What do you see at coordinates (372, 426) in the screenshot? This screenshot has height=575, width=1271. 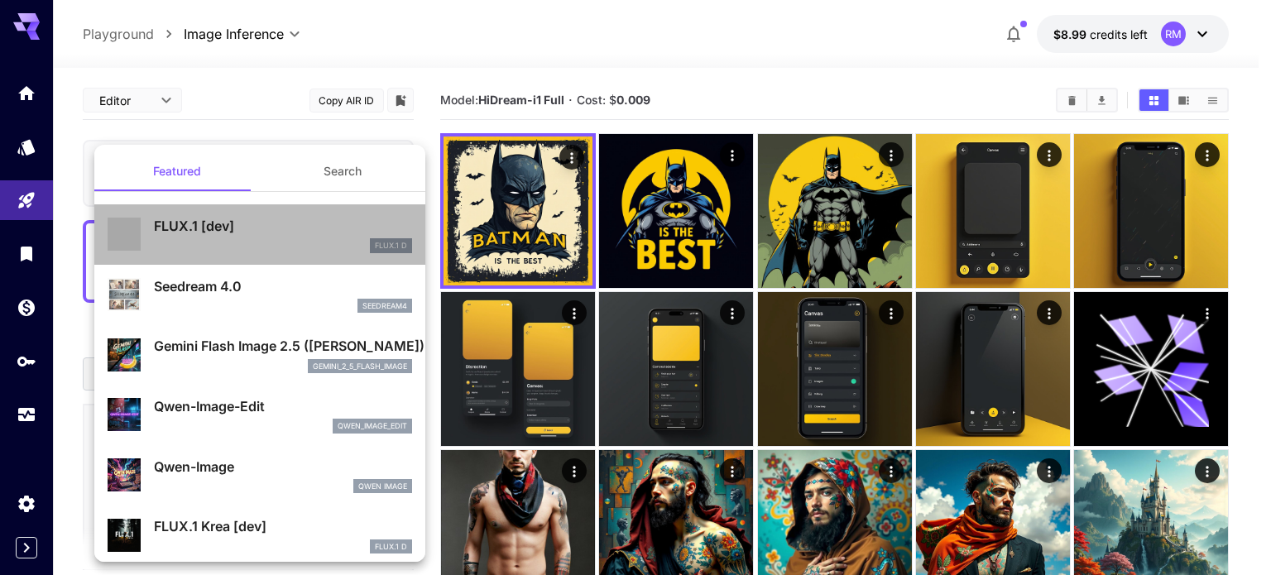 I see `p: qwen_image_edit` at bounding box center [372, 426].